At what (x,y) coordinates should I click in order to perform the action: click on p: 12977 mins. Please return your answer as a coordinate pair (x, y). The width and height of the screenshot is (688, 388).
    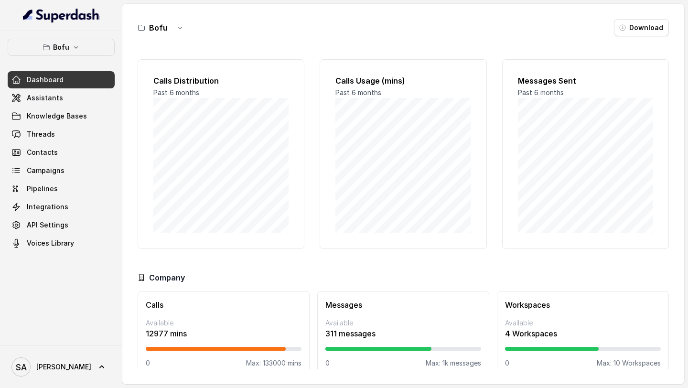
    Looking at the image, I should click on (224, 333).